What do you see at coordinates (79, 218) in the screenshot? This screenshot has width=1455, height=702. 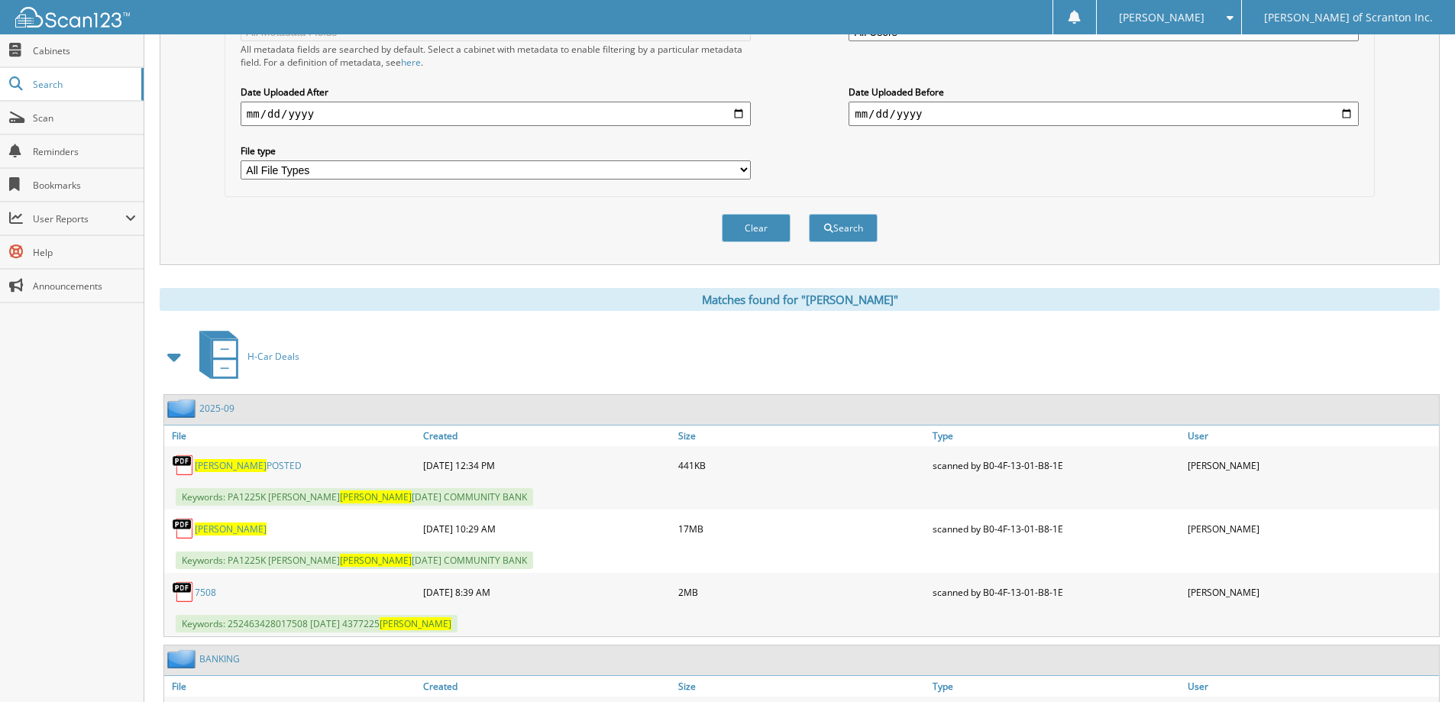 I see `span: User Reports` at bounding box center [79, 218].